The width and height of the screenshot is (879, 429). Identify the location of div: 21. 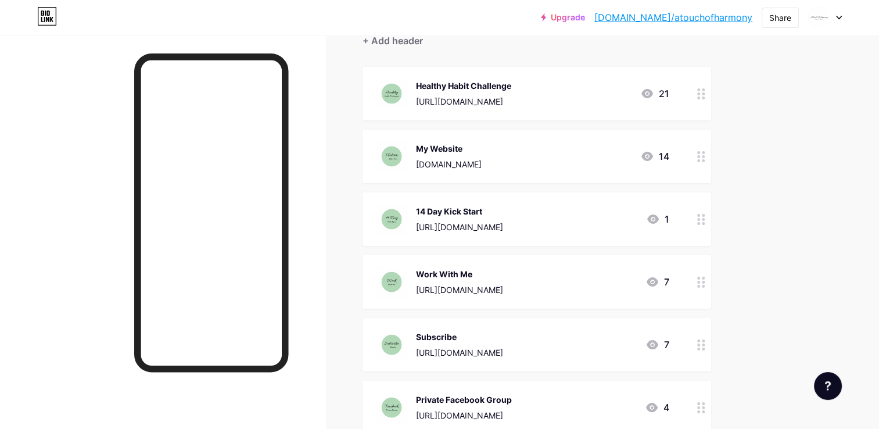
(655, 94).